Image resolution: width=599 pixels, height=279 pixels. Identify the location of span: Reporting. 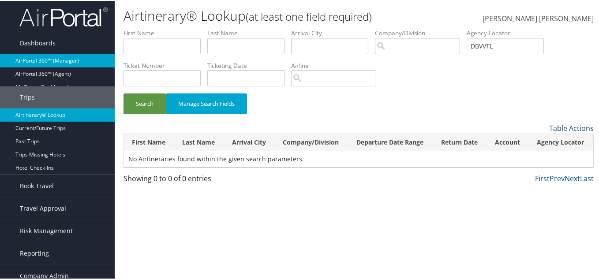
(34, 253).